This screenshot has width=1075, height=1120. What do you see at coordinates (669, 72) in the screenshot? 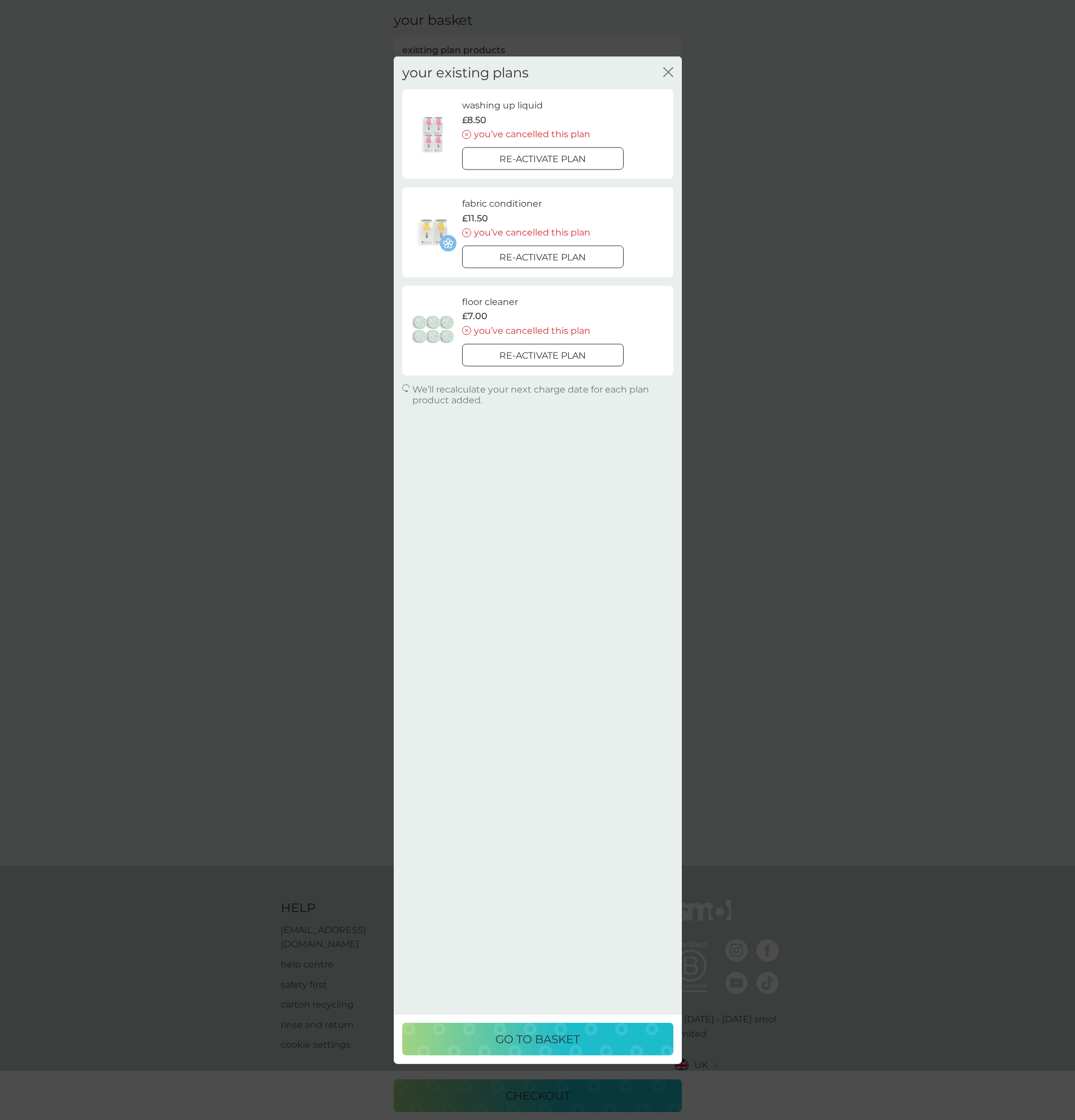
I see `button: close` at bounding box center [669, 72].